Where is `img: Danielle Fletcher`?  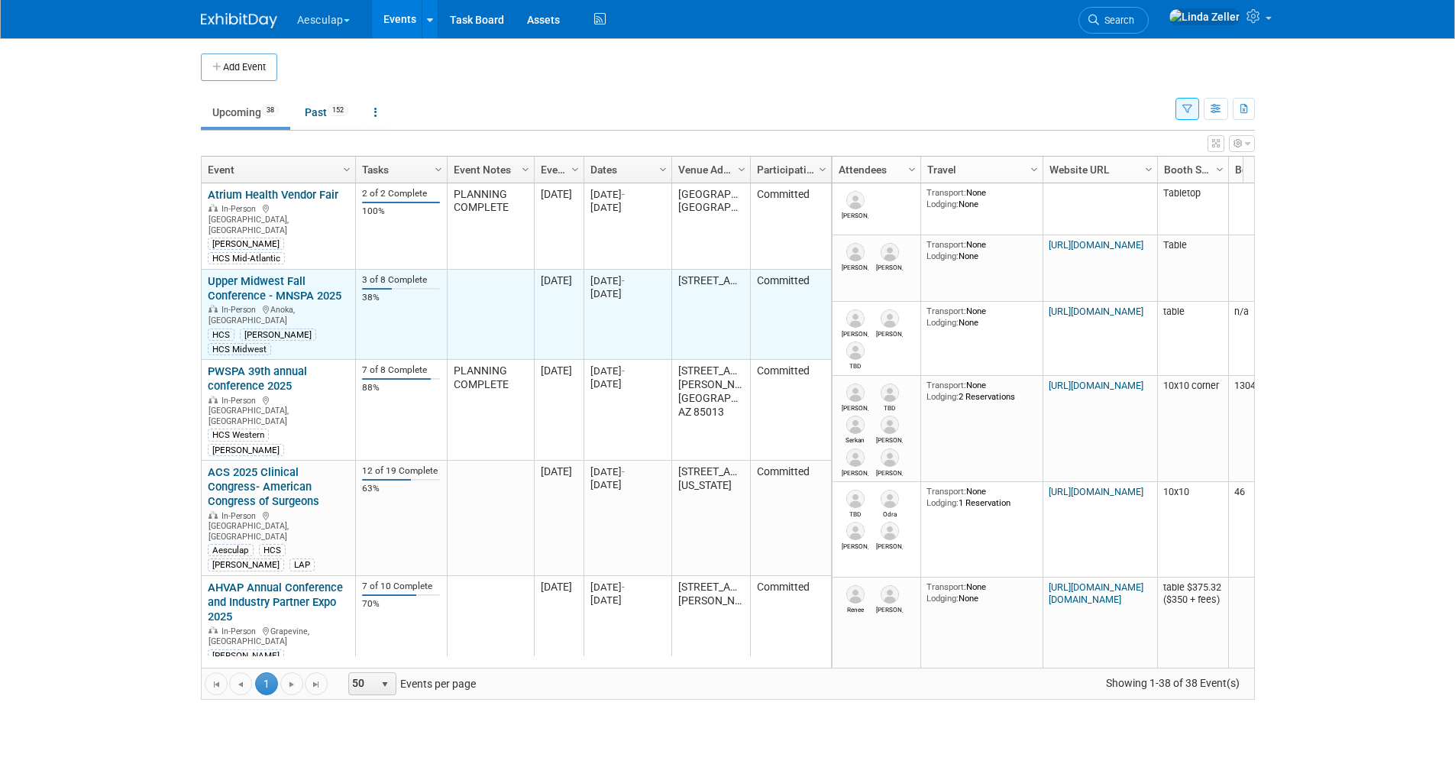 img: Danielle Fletcher is located at coordinates (856, 393).